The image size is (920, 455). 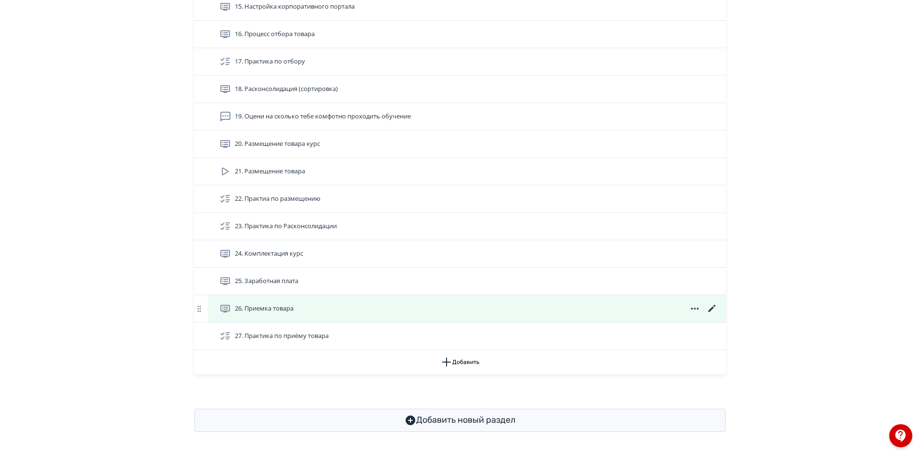 I want to click on span: 23. Практика по Расконсолидации, so click(x=286, y=226).